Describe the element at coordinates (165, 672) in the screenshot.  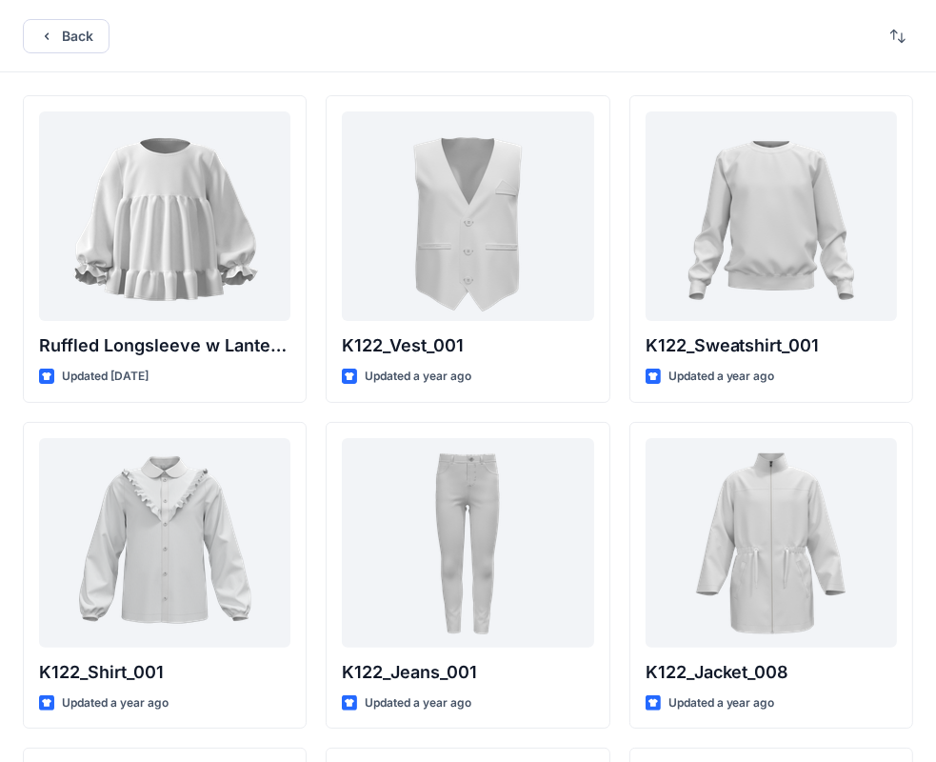
I see `p: K122_Shirt_001` at that location.